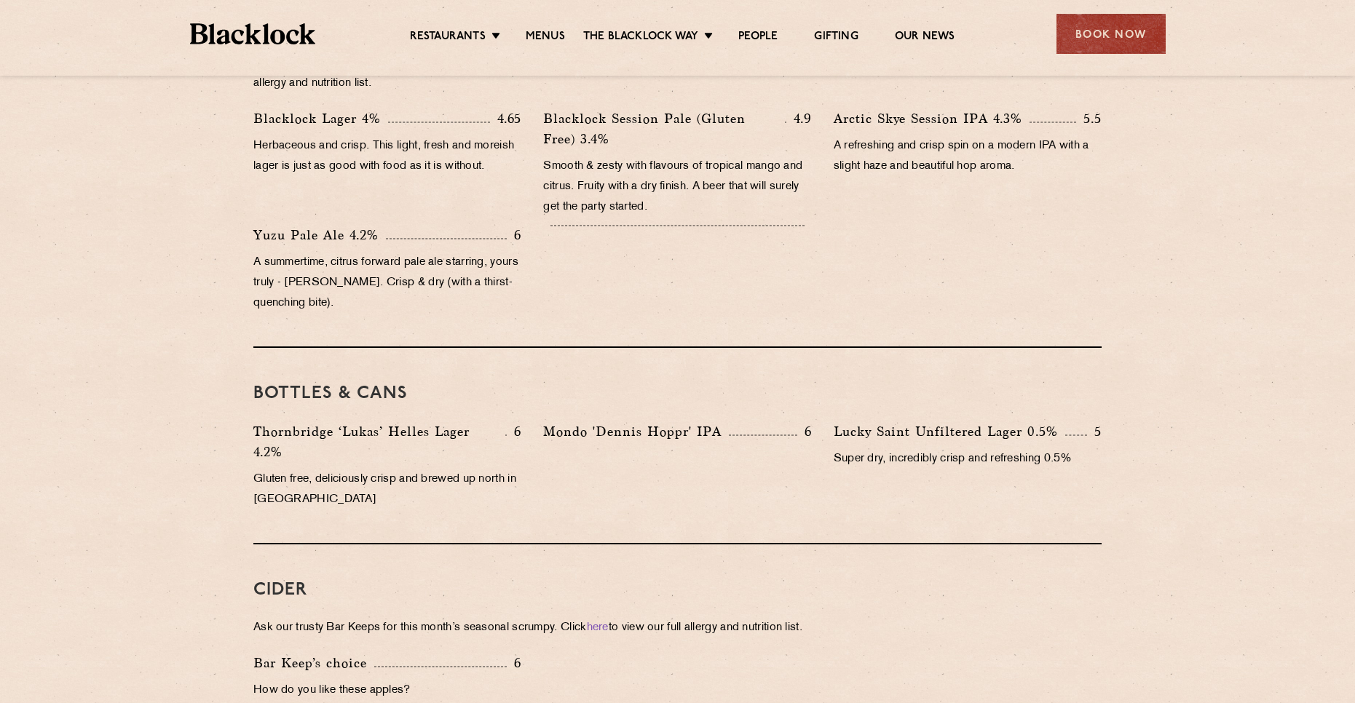  I want to click on p: Super dry, incredibly crisp and refreshing 0.5%, so click(968, 459).